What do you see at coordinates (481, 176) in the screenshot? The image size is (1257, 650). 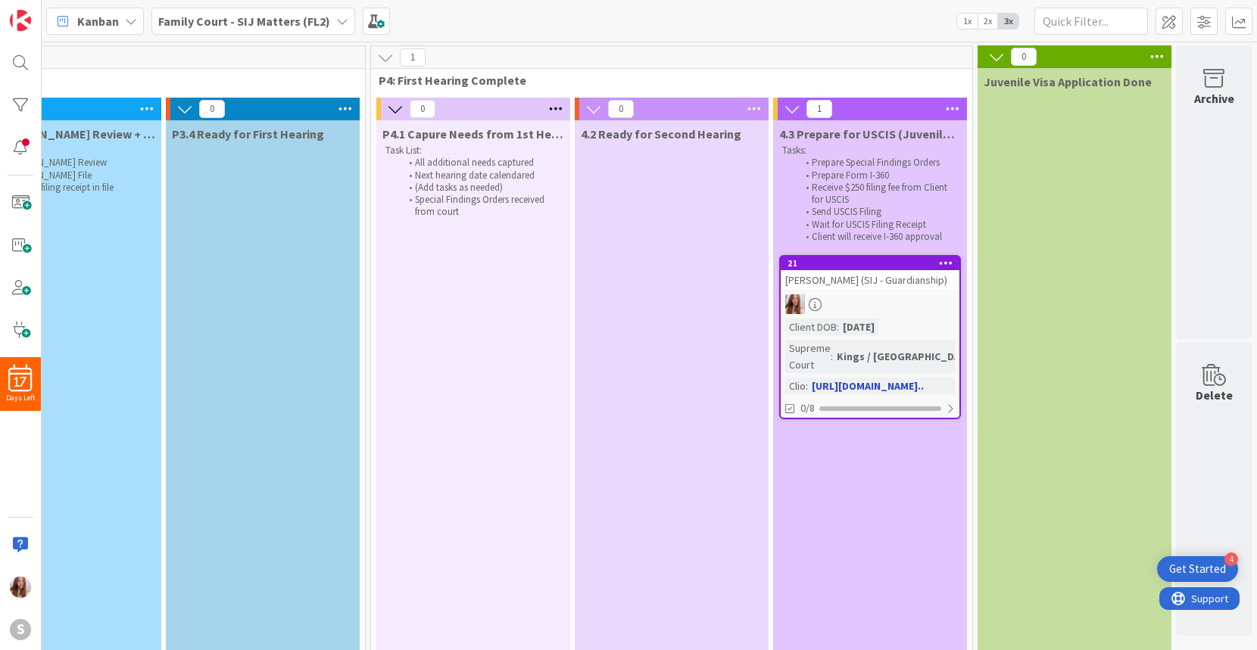 I see `li: Next hearing date calendared` at bounding box center [481, 176].